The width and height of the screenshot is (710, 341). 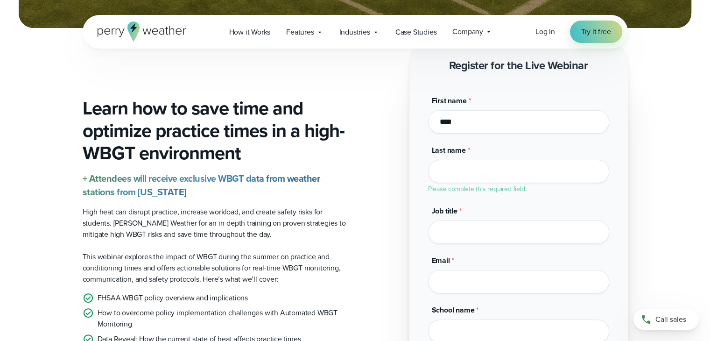 What do you see at coordinates (215, 131) in the screenshot?
I see `h3: Learn how to save time and optimize practice times in a high-WBGT environment` at bounding box center [215, 131].